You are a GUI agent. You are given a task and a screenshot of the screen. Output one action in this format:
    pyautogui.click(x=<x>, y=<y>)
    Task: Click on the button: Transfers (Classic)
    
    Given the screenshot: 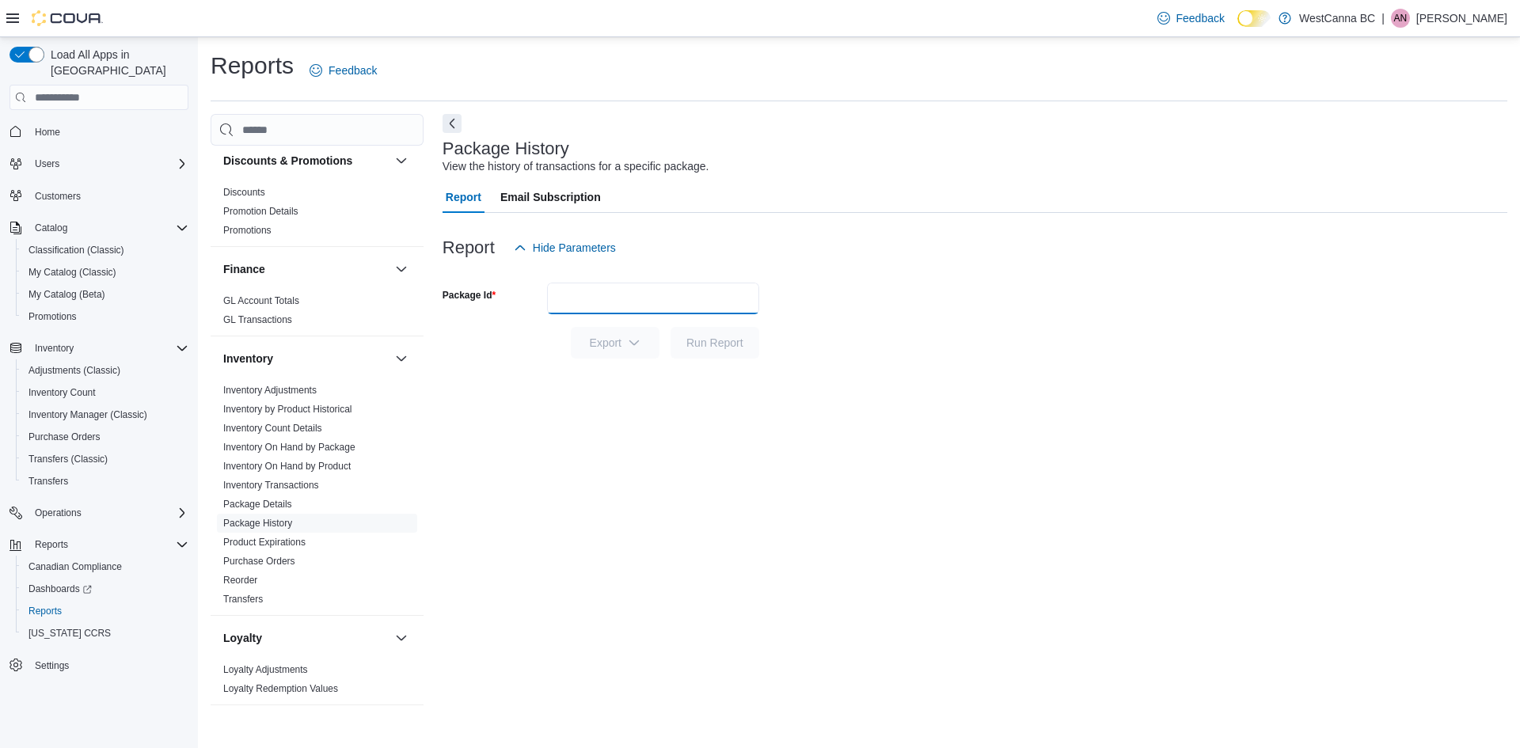 What is the action you would take?
    pyautogui.click(x=105, y=459)
    